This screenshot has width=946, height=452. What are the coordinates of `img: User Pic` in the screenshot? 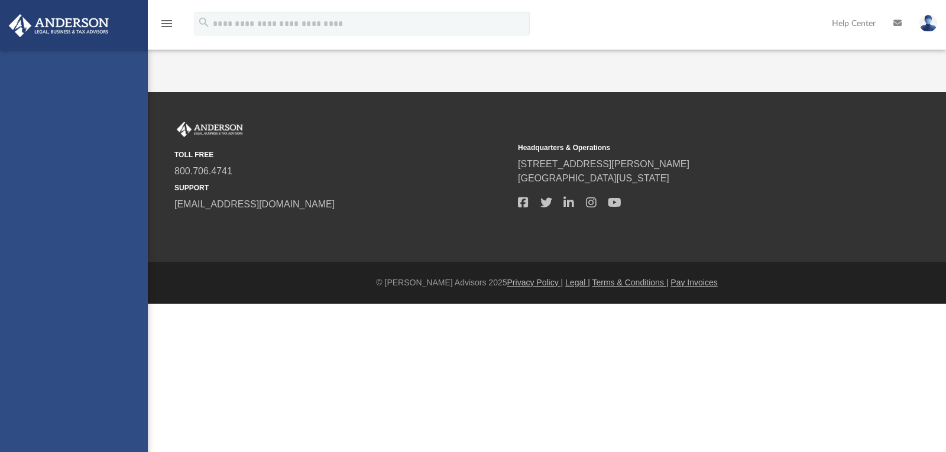 It's located at (928, 23).